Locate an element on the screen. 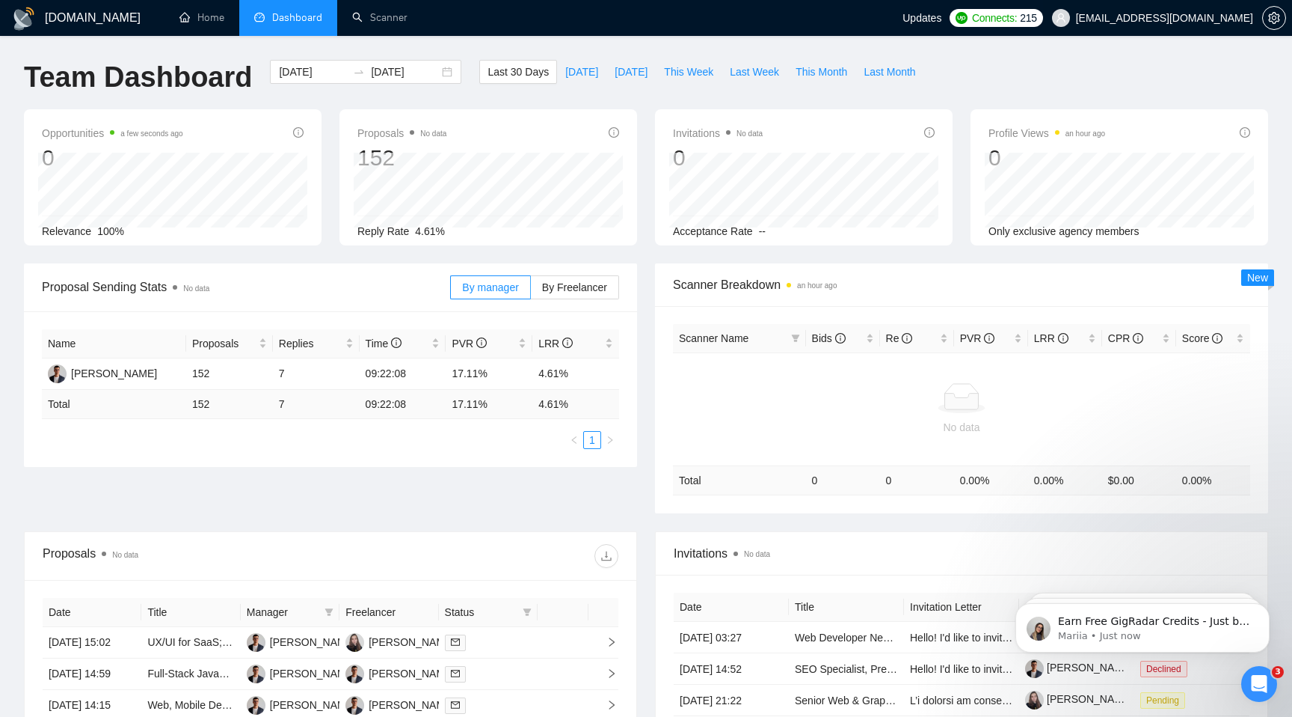 The image size is (1292, 717). th: Manager is located at coordinates (290, 612).